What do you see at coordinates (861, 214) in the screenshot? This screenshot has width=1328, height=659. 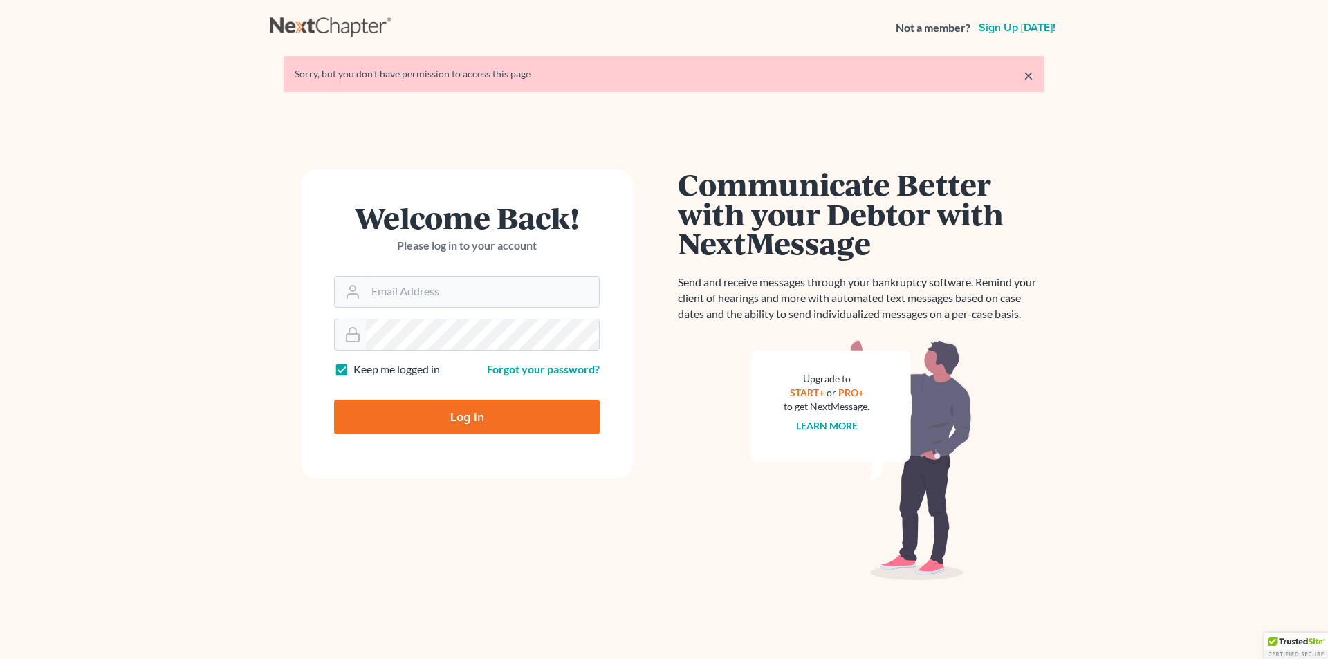 I see `h1: Communicate Better with your Debtor with NextMessage` at bounding box center [861, 214].